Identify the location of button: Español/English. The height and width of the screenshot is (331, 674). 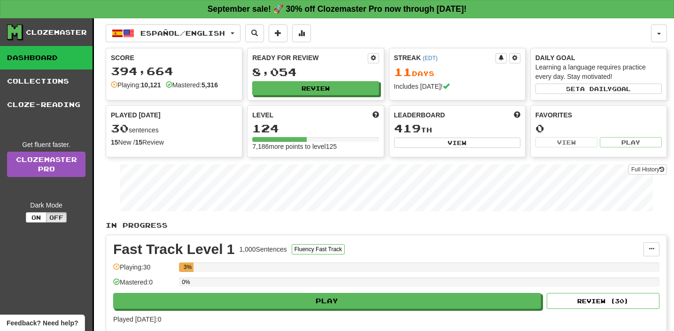
(173, 33).